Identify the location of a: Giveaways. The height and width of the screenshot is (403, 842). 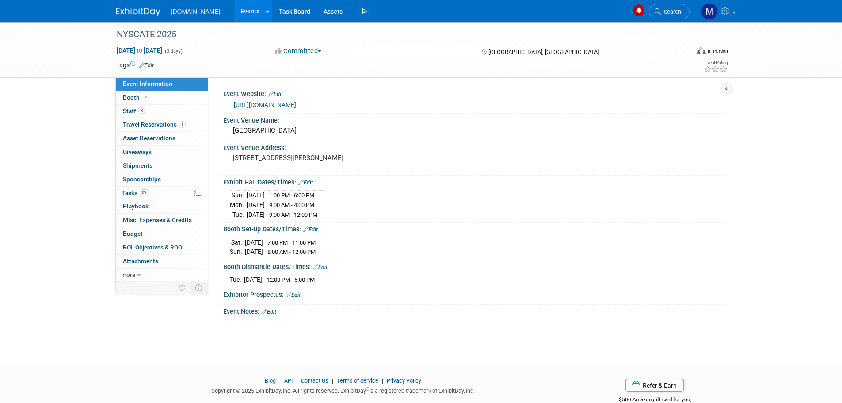
(162, 152).